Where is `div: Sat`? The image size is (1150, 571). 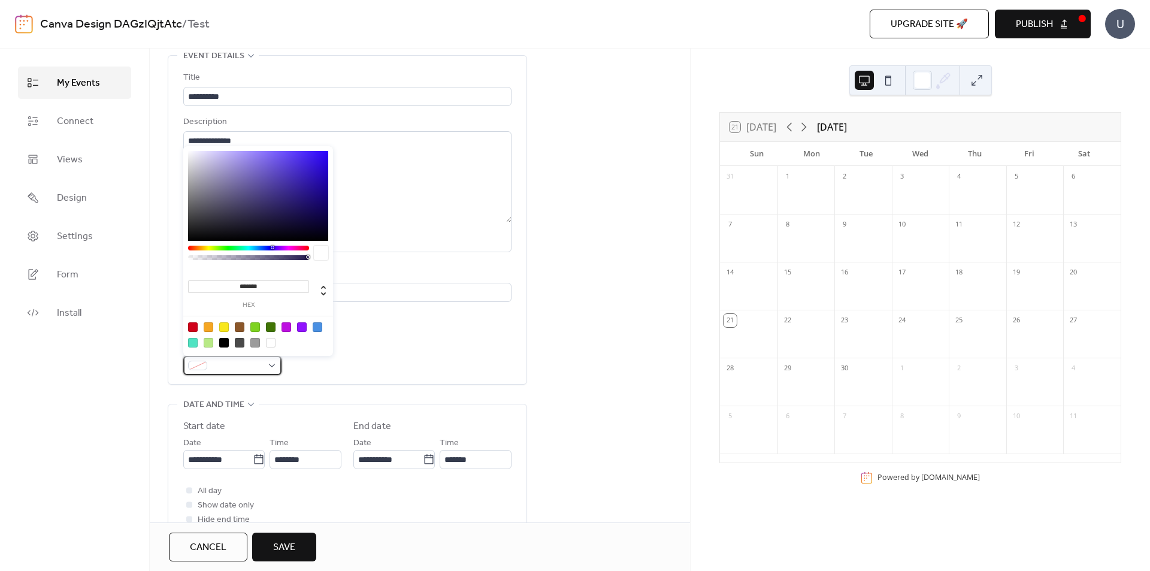
div: Sat is located at coordinates (1083, 154).